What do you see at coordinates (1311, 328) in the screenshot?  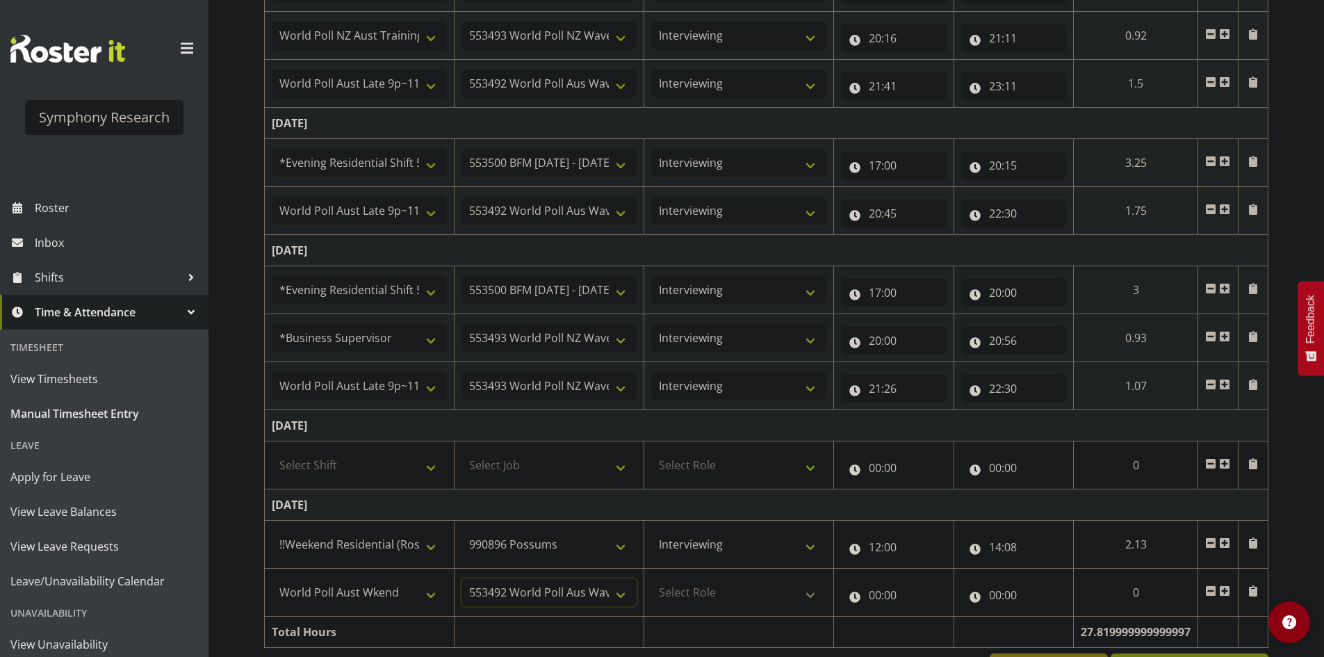 I see `button: Feedback - Show survey` at bounding box center [1311, 328].